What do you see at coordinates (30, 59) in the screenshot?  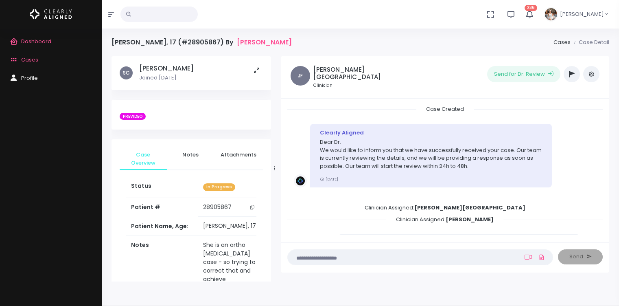 I see `span: Cases` at bounding box center [30, 59].